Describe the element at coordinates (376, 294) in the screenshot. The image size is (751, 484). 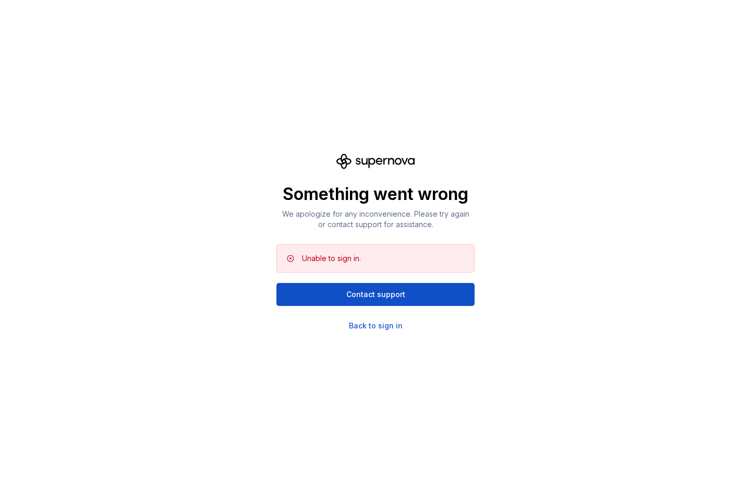
I see `button: Contact support` at that location.